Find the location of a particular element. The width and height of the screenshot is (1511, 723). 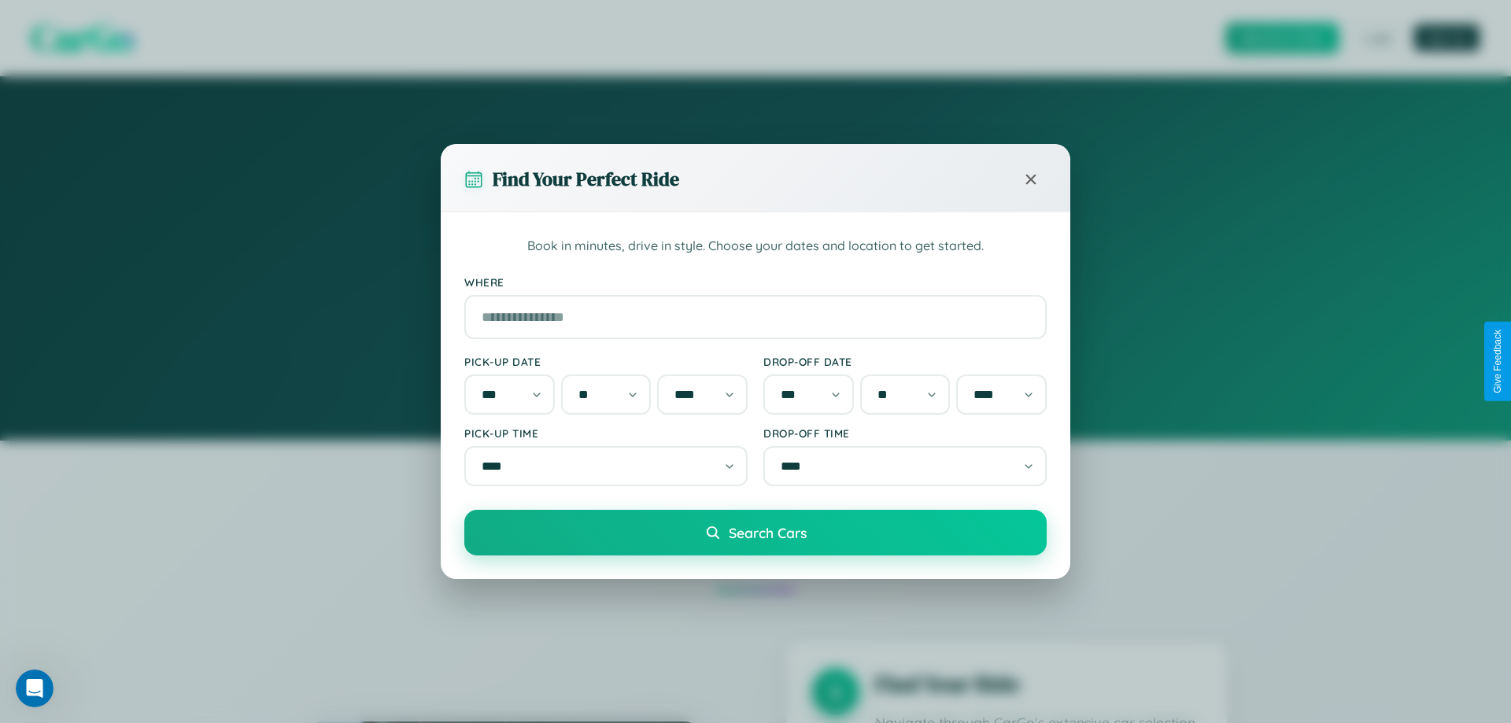

span: Search Cars is located at coordinates (767, 533).